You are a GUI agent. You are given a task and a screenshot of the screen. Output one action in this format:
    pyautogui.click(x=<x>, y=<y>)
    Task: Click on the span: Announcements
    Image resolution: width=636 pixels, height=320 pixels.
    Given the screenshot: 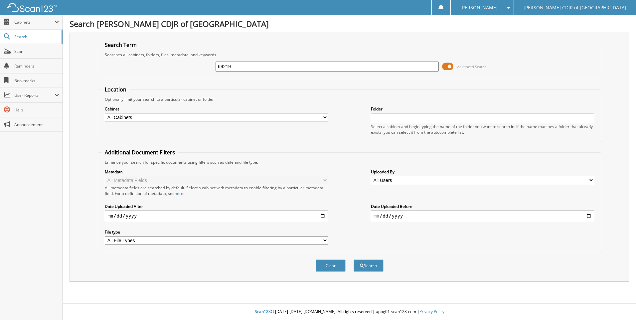 What is the action you would take?
    pyautogui.click(x=37, y=124)
    